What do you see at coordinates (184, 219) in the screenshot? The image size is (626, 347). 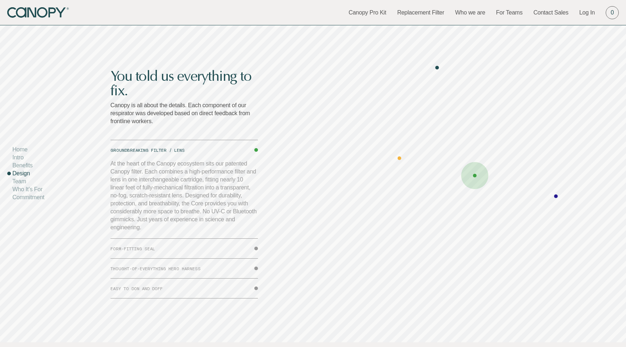 I see `div: Tabbed Product Details Sections` at bounding box center [184, 219].